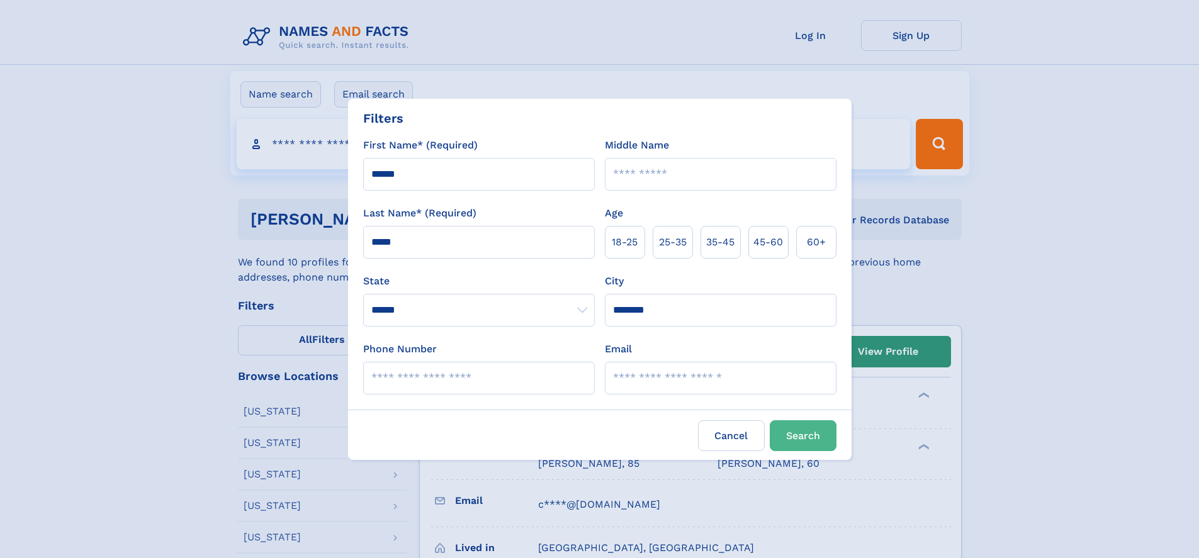 The image size is (1199, 558). Describe the element at coordinates (720, 242) in the screenshot. I see `span: 35‑45` at that location.